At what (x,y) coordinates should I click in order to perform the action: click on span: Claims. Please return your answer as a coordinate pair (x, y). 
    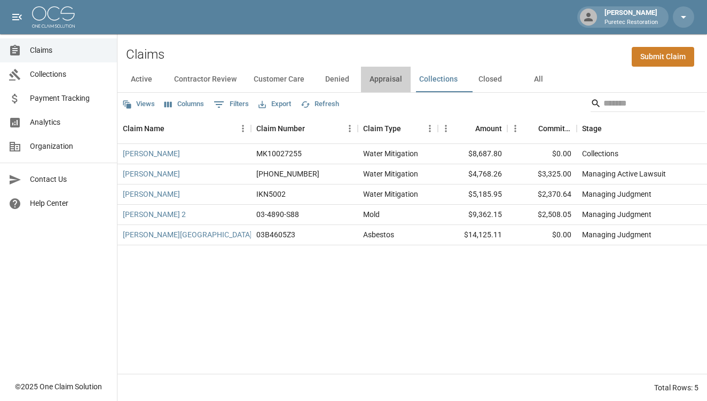
    Looking at the image, I should click on (69, 50).